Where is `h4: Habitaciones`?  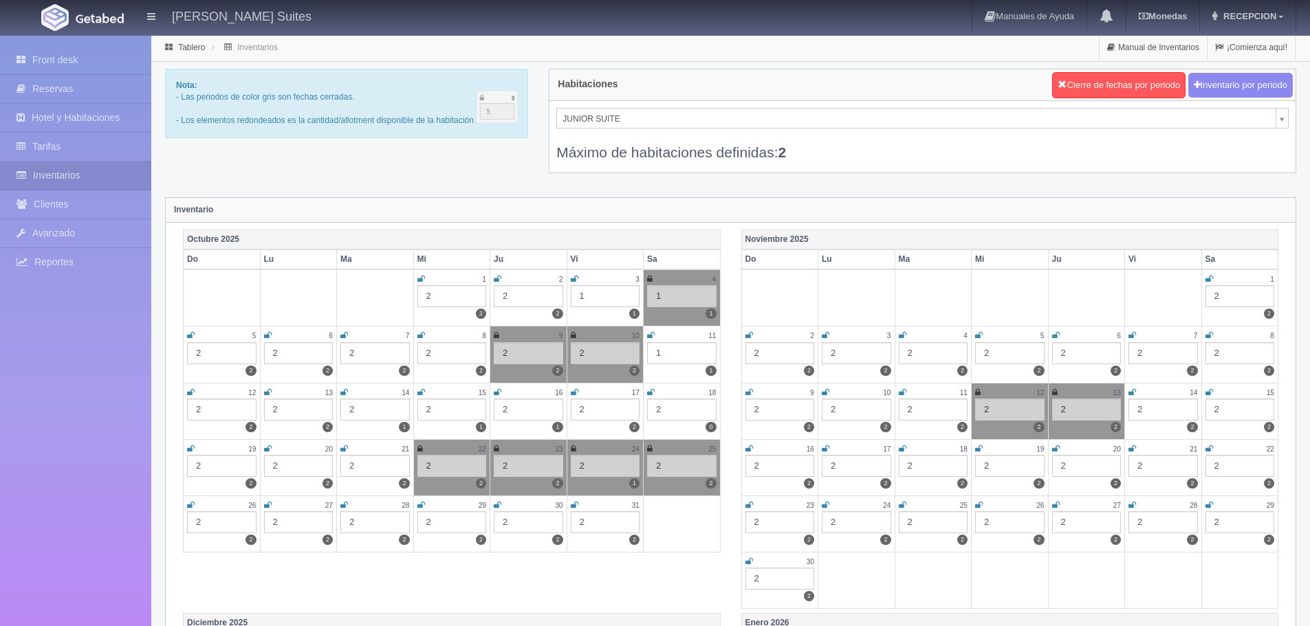 h4: Habitaciones is located at coordinates (587, 84).